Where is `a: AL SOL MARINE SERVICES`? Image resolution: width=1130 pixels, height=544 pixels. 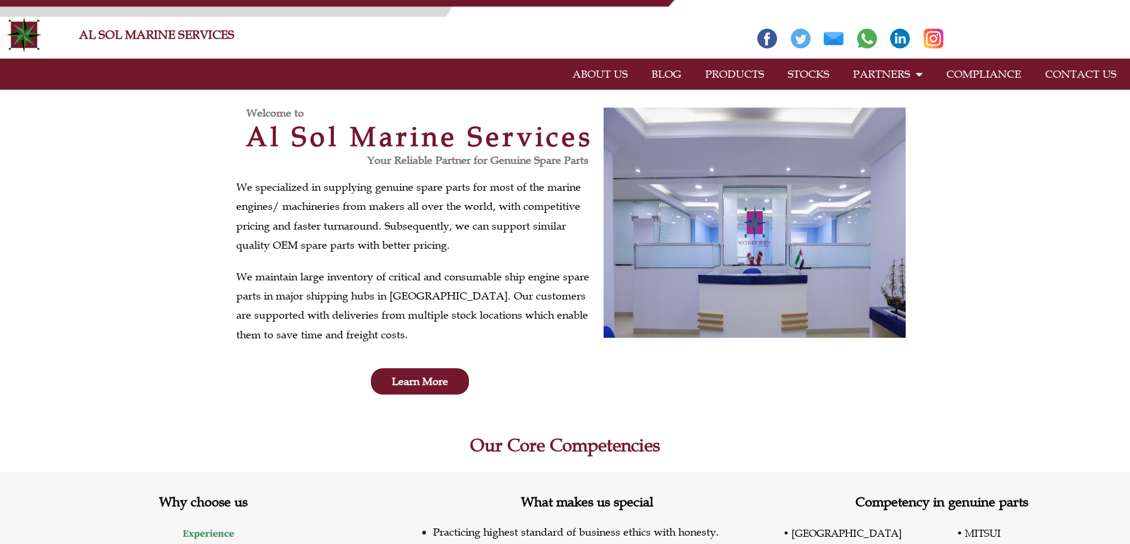
a: AL SOL MARINE SERVICES is located at coordinates (157, 35).